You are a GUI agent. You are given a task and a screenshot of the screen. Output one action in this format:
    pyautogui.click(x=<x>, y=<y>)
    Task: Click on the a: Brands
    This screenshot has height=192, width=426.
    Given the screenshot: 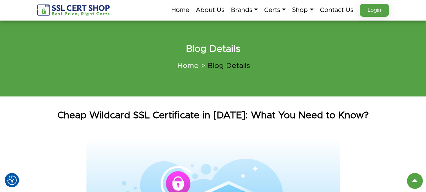 What is the action you would take?
    pyautogui.click(x=244, y=10)
    